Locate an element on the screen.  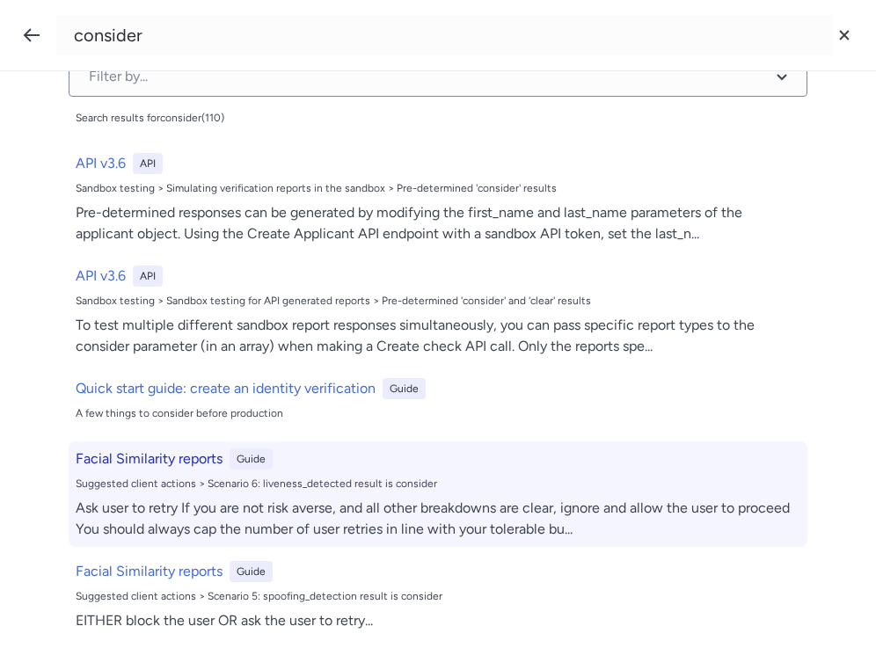
div: Search results for consider ( 110 ) is located at coordinates (149, 118).